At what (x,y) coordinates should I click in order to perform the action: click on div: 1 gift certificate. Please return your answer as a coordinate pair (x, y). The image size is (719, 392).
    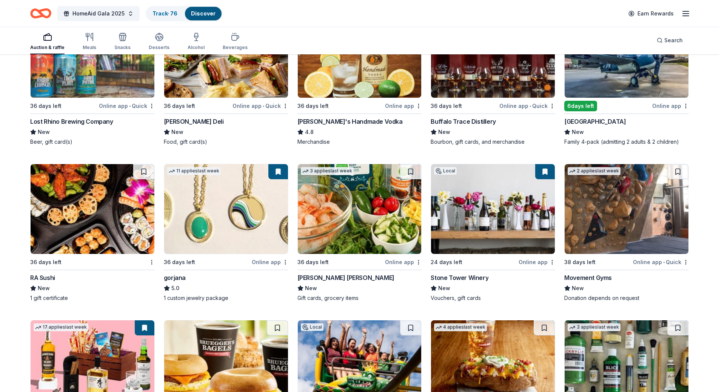
    Looking at the image, I should click on (92, 298).